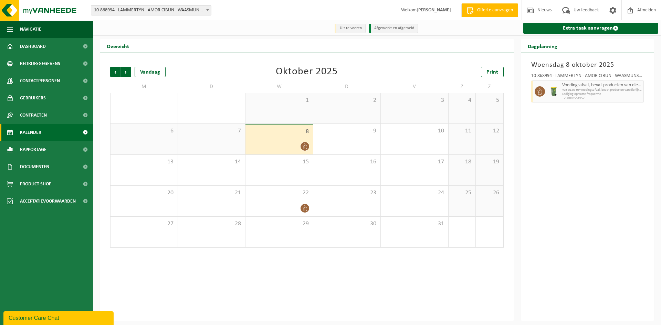 The height and width of the screenshot is (325, 661). I want to click on span: 26, so click(489, 193).